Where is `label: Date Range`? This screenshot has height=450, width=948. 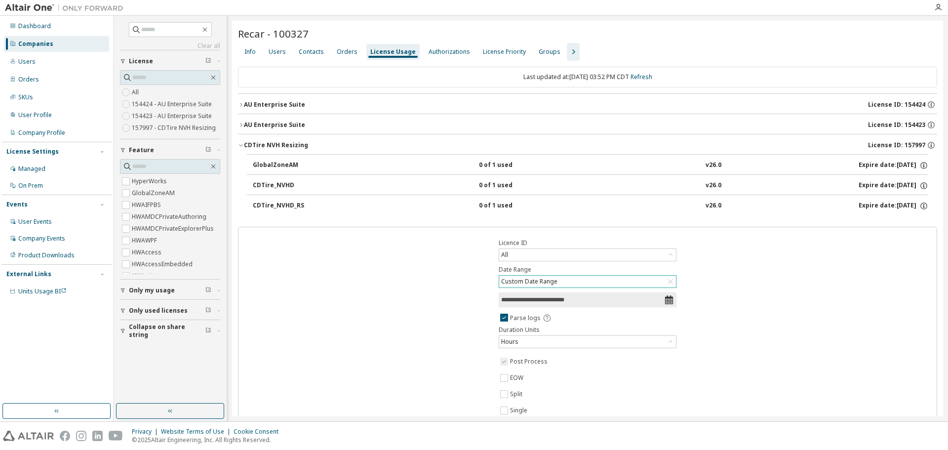
label: Date Range is located at coordinates (587, 270).